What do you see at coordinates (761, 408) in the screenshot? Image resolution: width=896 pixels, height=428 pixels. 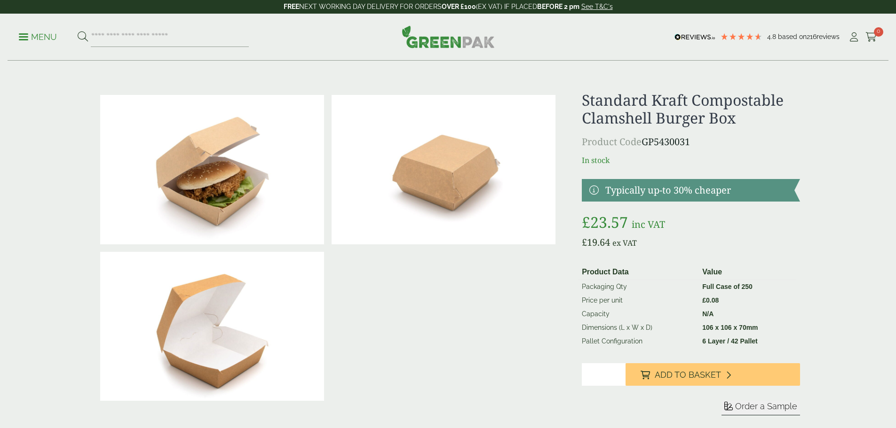 I see `button: Order a Sample` at bounding box center [761, 408].